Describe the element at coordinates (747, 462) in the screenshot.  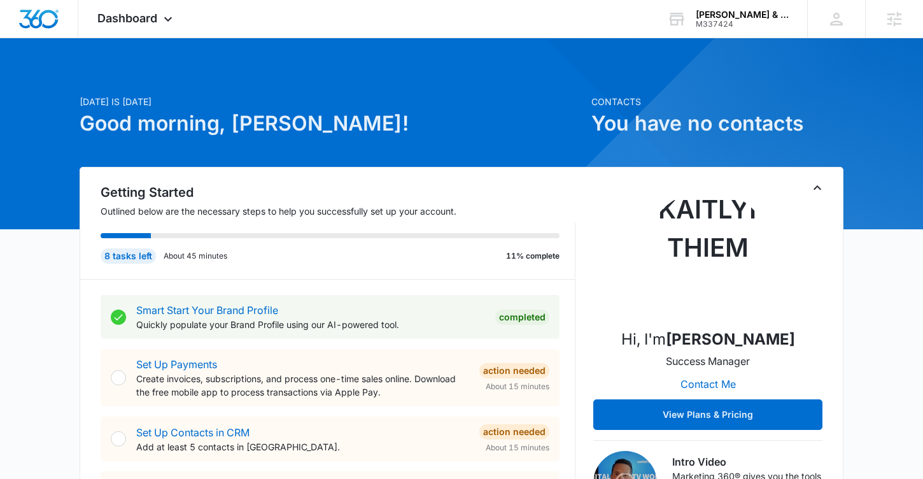
I see `h3: Intro Video` at that location.